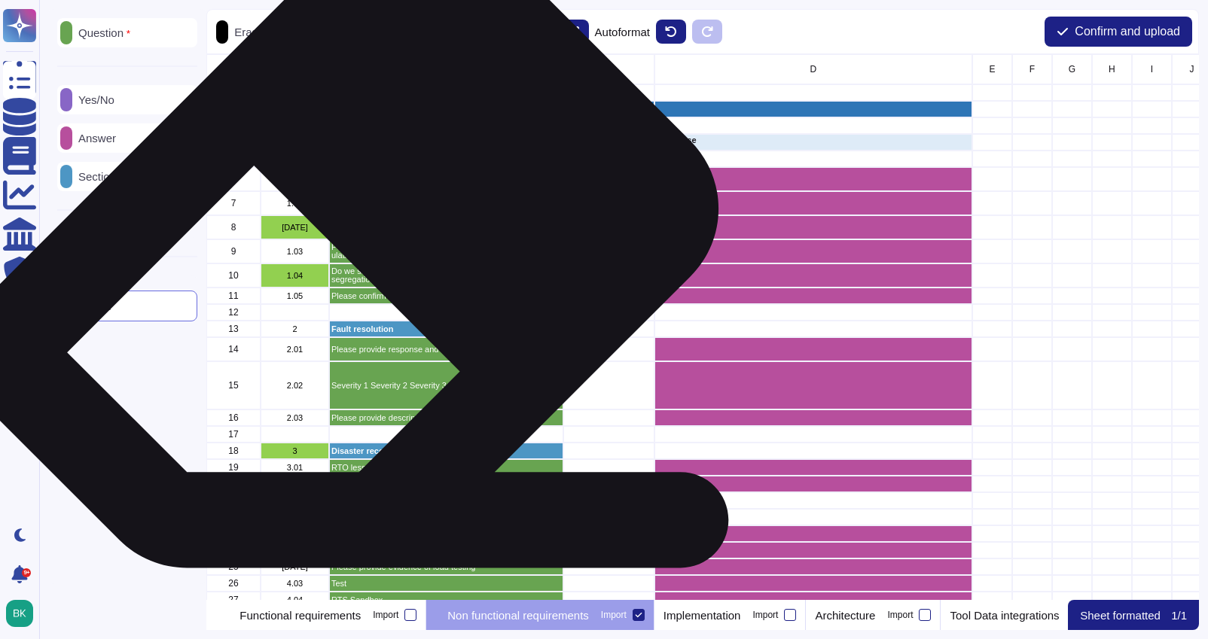  What do you see at coordinates (295, 276) in the screenshot?
I see `p: 1.04` at bounding box center [295, 276].